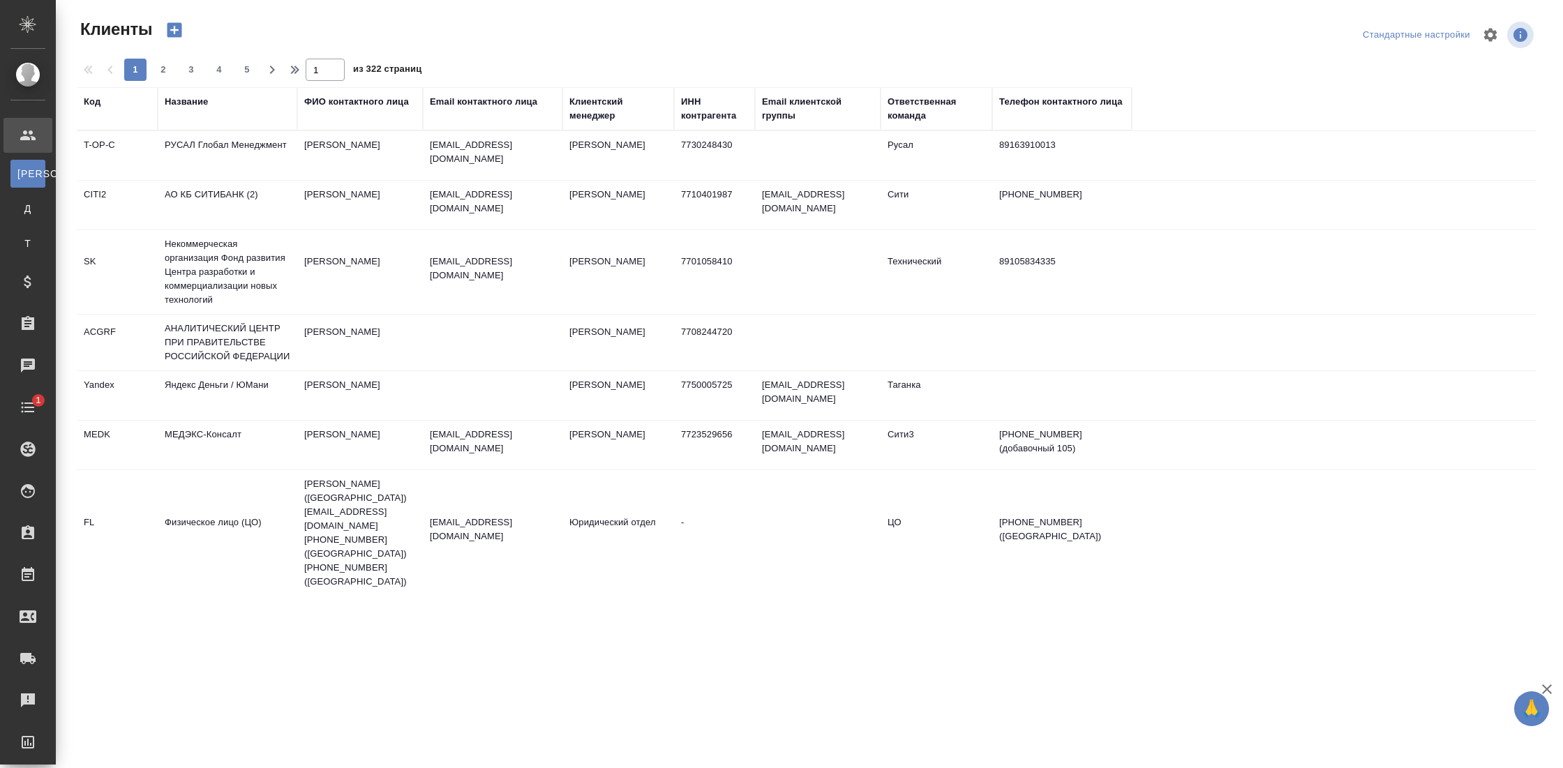 The image size is (1563, 768). What do you see at coordinates (1417, 35) in the screenshot?
I see `div: split button` at bounding box center [1417, 35].